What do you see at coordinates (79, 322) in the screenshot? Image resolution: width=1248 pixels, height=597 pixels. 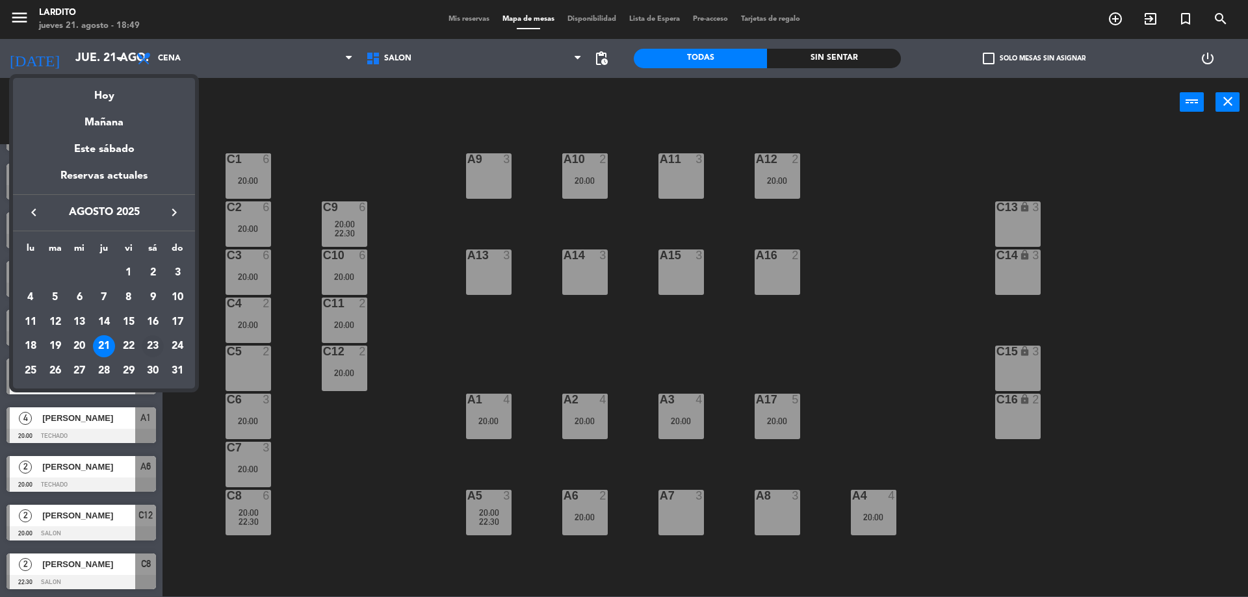 I see `td: 13 de agosto de 2025` at bounding box center [79, 322].